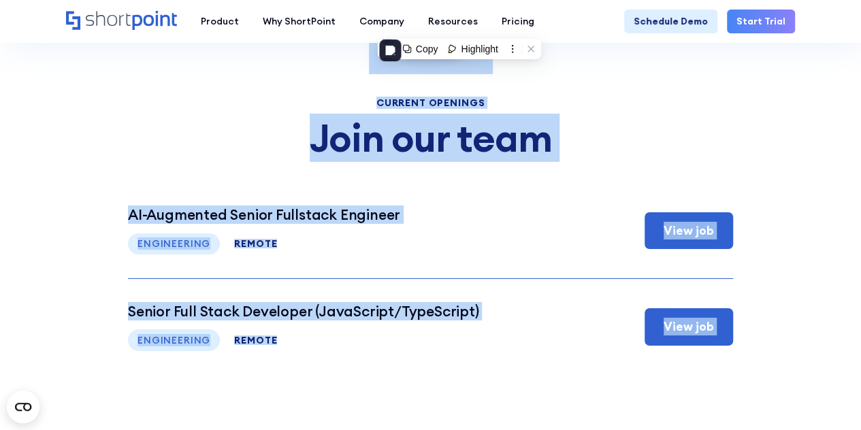 Image resolution: width=861 pixels, height=430 pixels. I want to click on a: Schedule Demo, so click(670, 21).